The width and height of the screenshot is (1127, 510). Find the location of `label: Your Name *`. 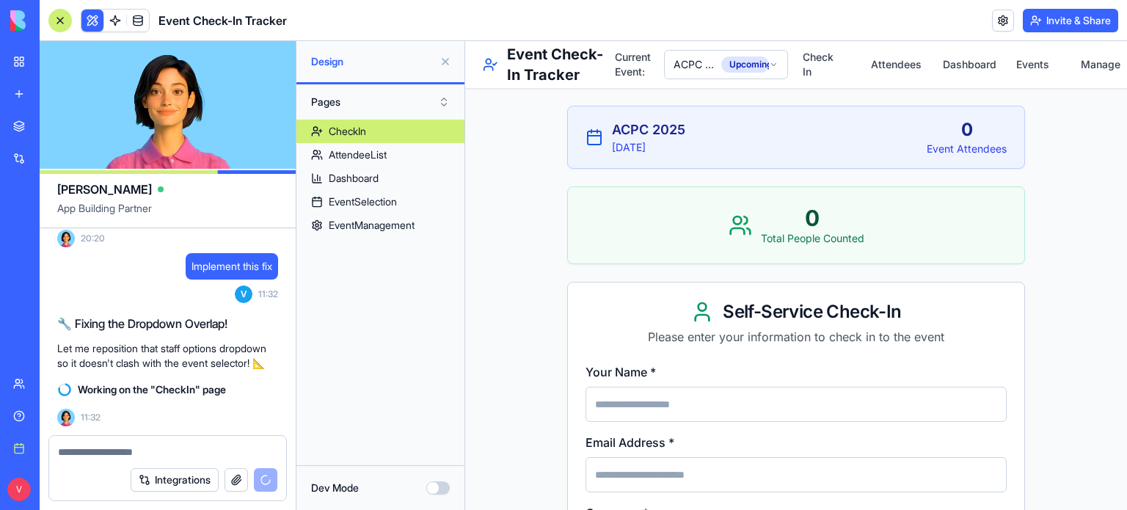

label: Your Name * is located at coordinates (155, 331).